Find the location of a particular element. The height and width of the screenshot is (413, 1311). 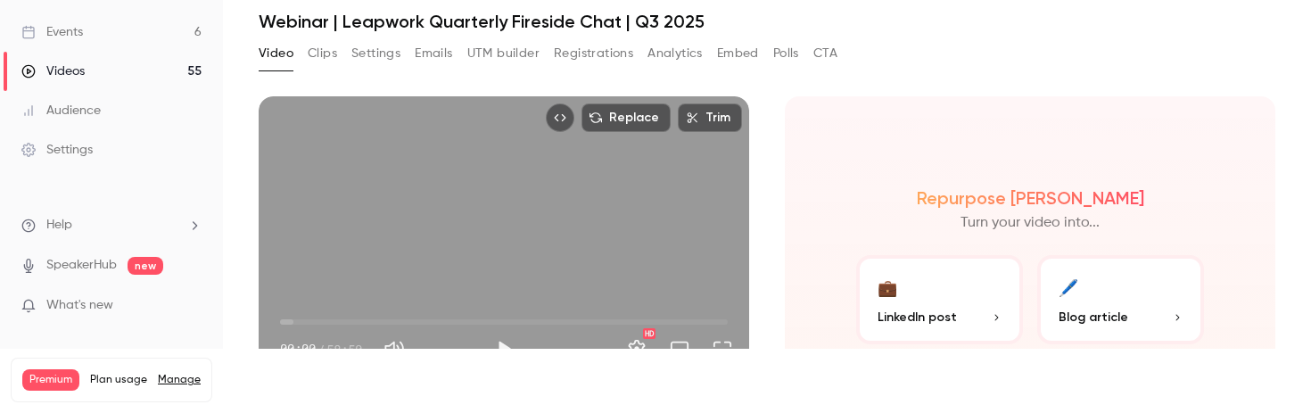

button: Play is located at coordinates (504, 349).